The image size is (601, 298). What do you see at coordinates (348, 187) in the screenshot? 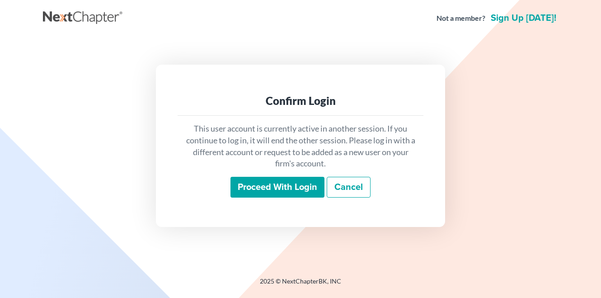
I see `a: Cancel` at bounding box center [348, 187].